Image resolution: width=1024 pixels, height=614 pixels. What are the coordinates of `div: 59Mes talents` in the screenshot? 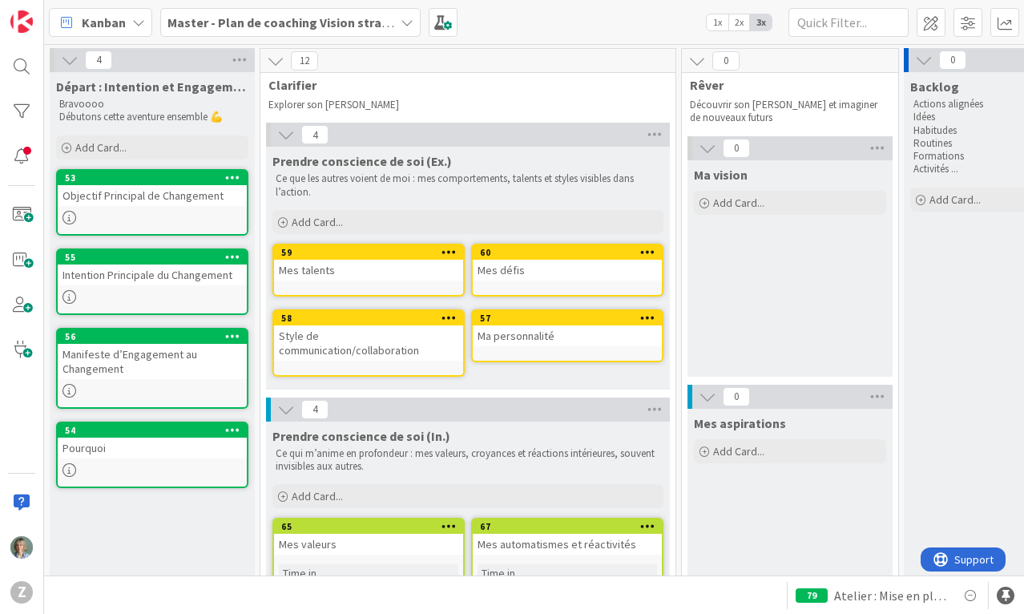 It's located at (368, 263).